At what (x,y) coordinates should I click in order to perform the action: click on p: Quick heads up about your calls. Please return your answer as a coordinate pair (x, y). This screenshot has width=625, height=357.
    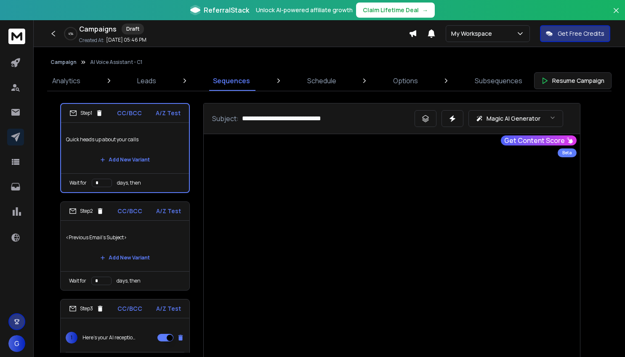
    Looking at the image, I should click on (125, 140).